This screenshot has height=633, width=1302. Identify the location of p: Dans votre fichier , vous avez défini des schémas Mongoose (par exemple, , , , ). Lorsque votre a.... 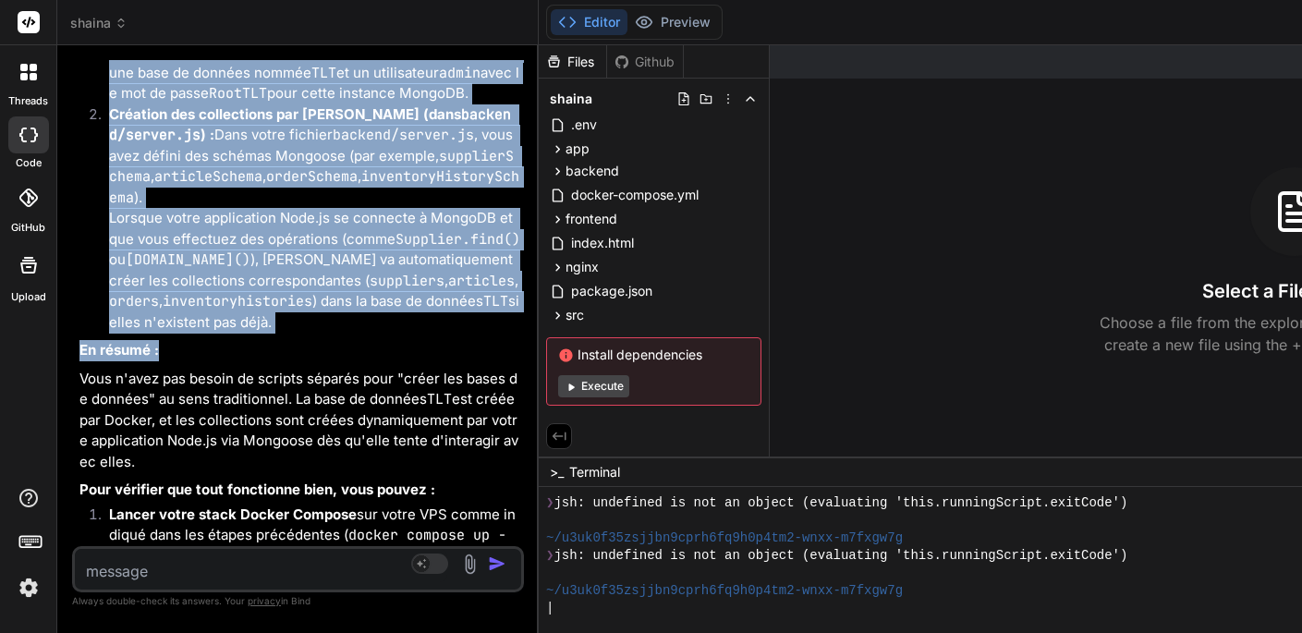
(314, 219).